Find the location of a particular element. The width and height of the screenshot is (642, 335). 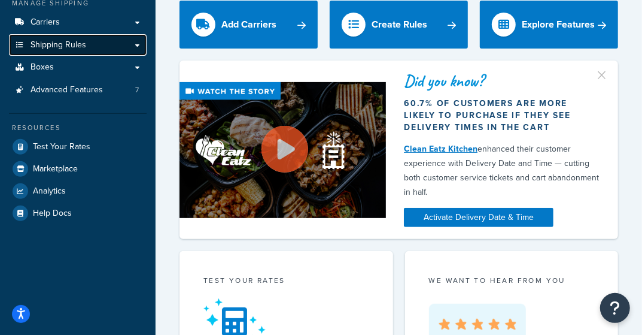

a: Marketplace is located at coordinates (78, 169).